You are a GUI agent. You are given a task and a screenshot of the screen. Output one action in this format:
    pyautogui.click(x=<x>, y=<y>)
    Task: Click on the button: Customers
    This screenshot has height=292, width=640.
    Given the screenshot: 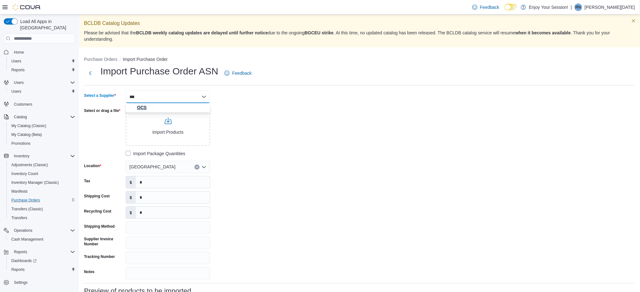 What is the action you would take?
    pyautogui.click(x=39, y=104)
    